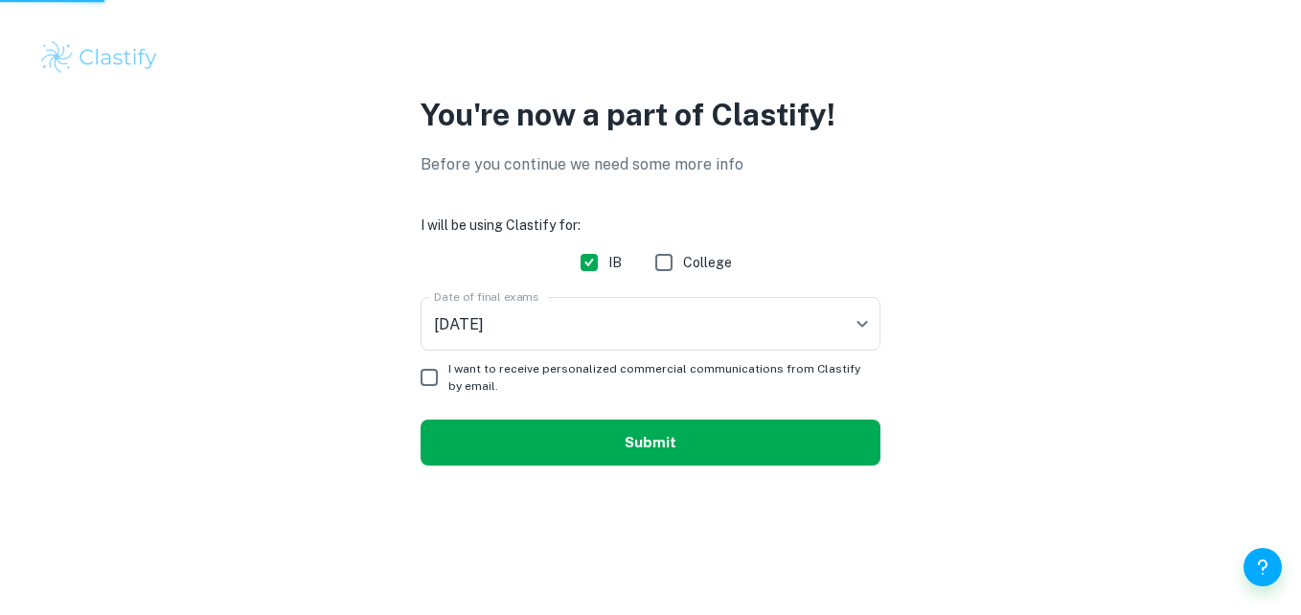 This screenshot has width=1301, height=615. Describe the element at coordinates (707, 263) in the screenshot. I see `span: College` at that location.